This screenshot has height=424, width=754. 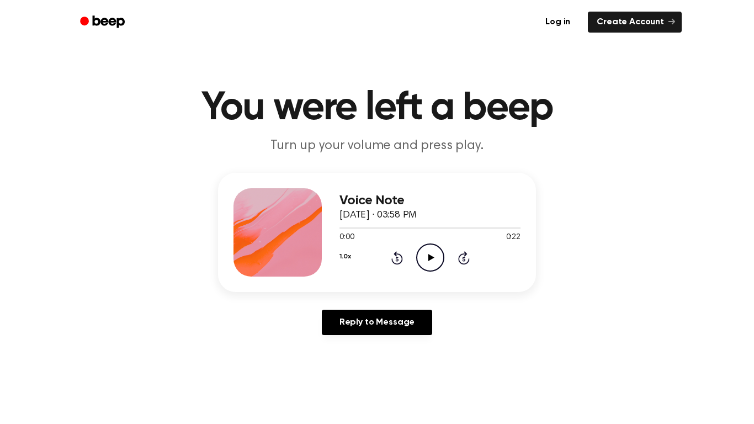 I want to click on a: Create Account, so click(x=635, y=22).